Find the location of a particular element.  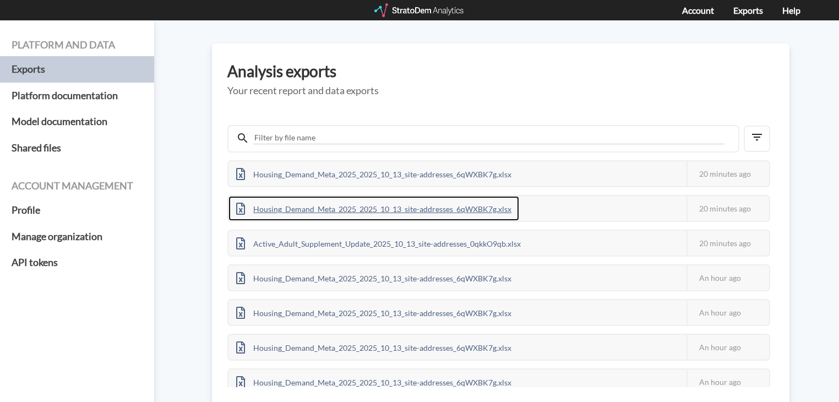

h4: Platform and data is located at coordinates (77, 45).